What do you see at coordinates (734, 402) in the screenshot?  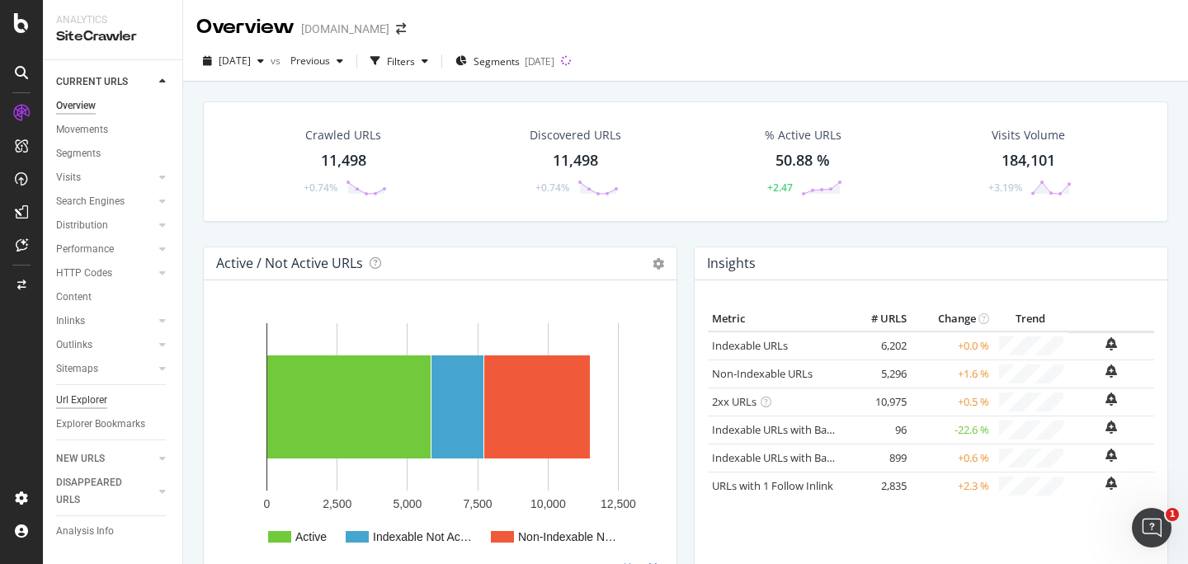 I see `a: 2xx URLs` at bounding box center [734, 402].